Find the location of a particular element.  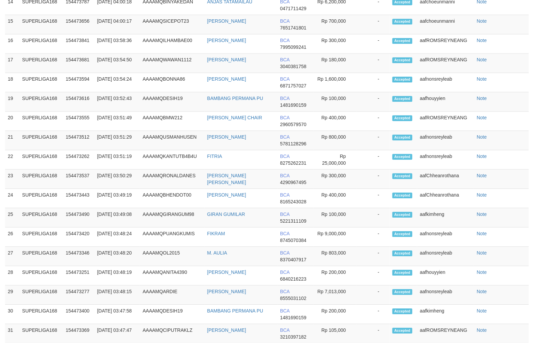

span: 6840216223 is located at coordinates (294, 279).